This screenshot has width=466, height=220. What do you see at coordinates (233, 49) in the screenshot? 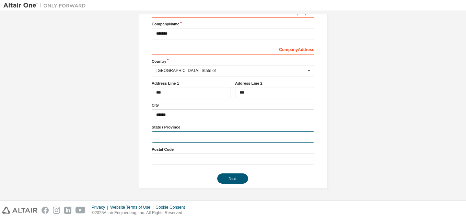
I see `div: Company Address` at bounding box center [233, 49].